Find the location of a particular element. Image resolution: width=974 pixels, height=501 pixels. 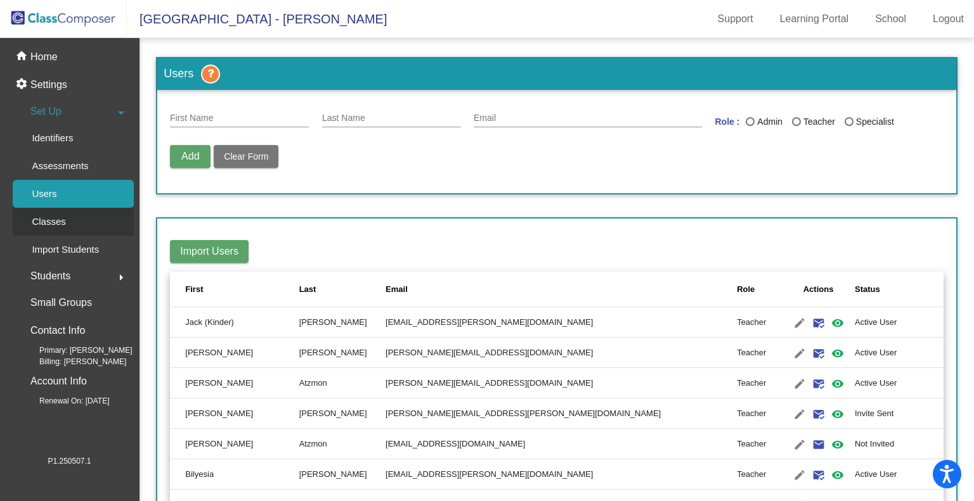

button: Clear Form is located at coordinates (246, 157).